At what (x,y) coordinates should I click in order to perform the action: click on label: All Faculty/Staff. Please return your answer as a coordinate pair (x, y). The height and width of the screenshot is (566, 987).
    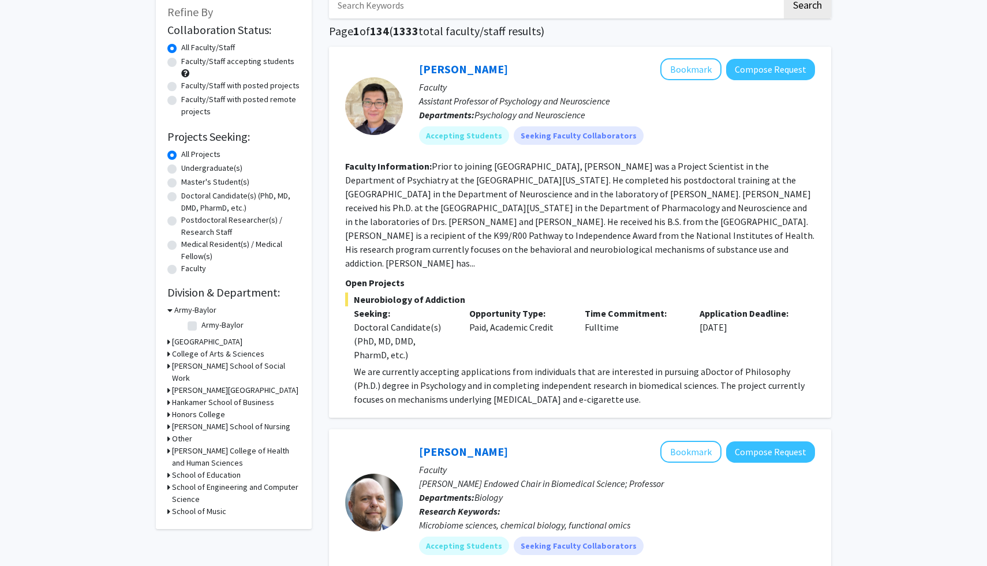
    Looking at the image, I should click on (208, 47).